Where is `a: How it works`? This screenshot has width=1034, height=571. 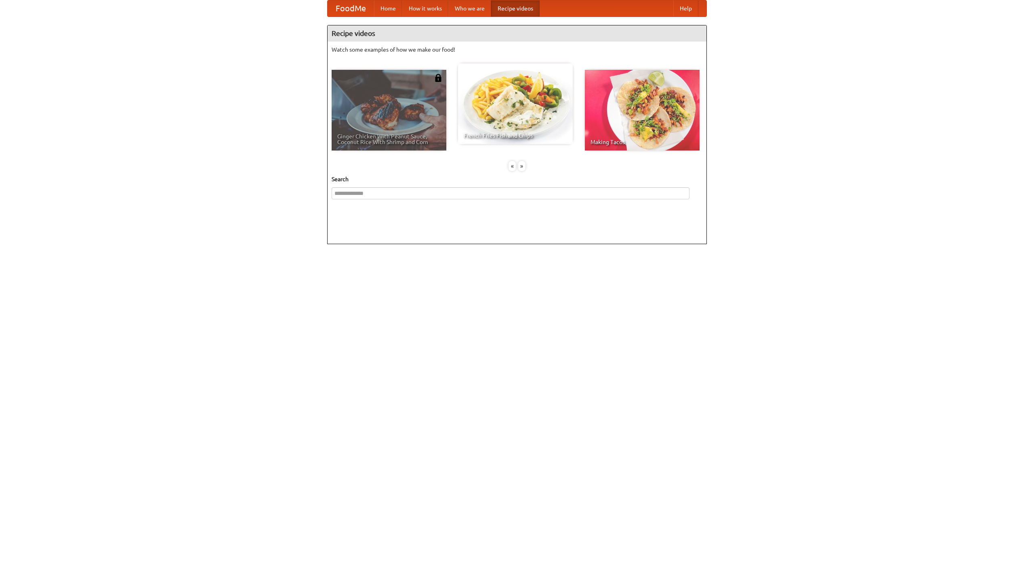
a: How it works is located at coordinates (425, 8).